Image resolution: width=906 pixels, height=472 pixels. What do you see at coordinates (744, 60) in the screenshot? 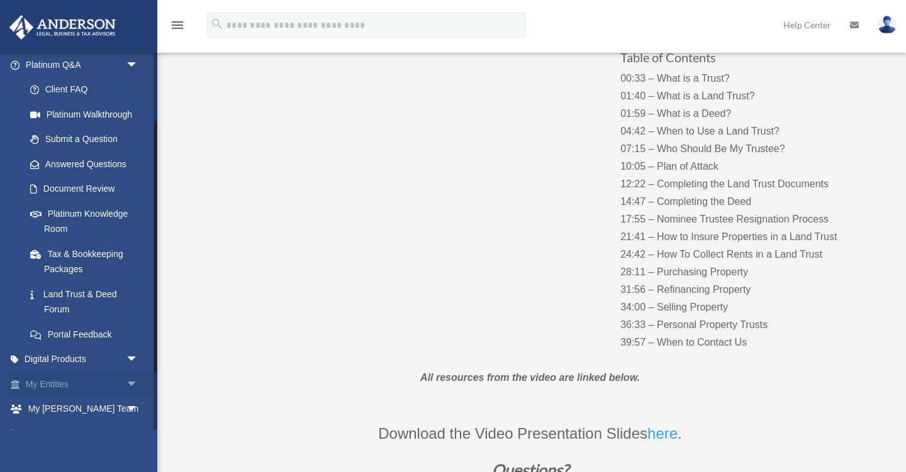
I see `h3: Table of Contents` at bounding box center [744, 60].